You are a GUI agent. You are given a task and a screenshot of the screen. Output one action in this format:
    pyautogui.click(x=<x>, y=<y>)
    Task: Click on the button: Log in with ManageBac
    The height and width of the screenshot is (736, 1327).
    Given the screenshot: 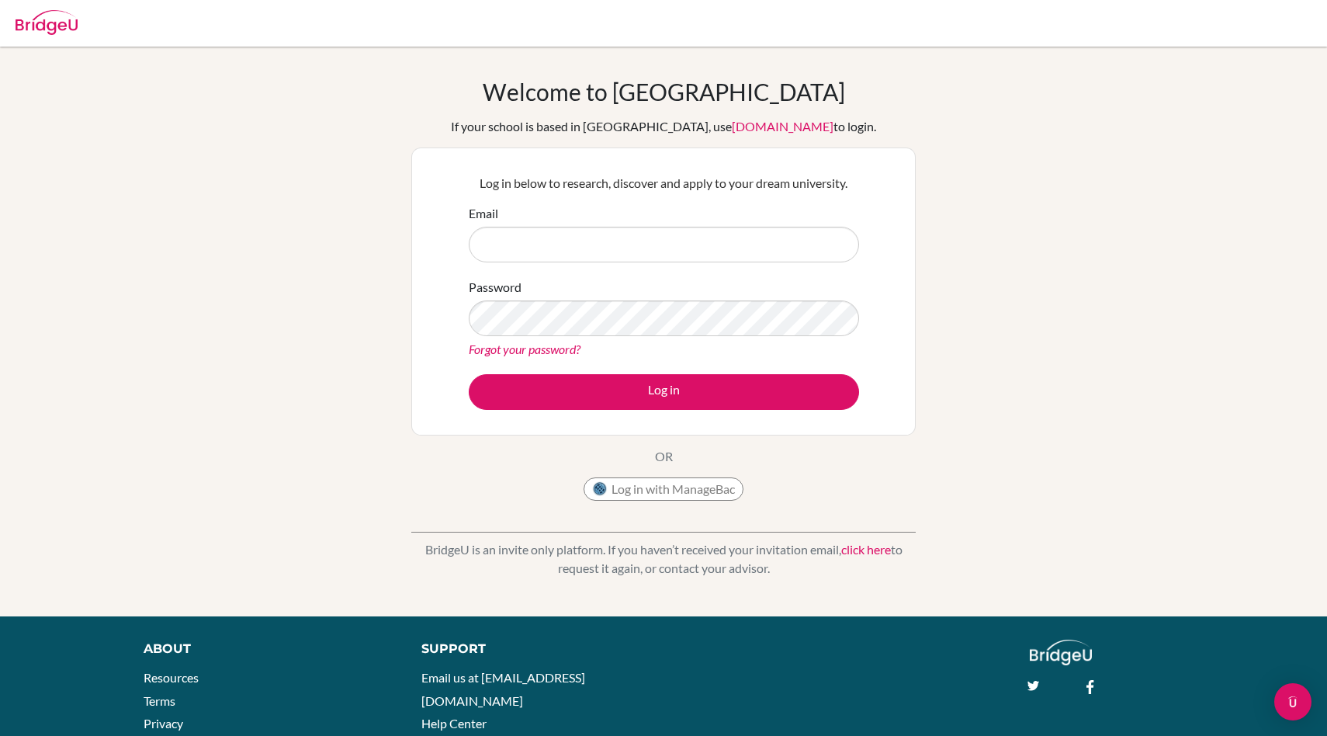 What is the action you would take?
    pyautogui.click(x=664, y=489)
    